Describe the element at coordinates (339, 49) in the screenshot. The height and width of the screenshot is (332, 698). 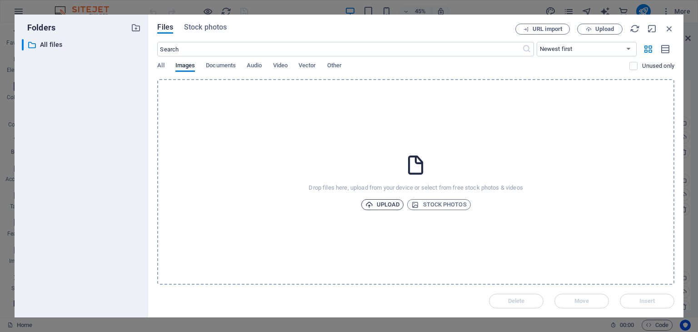
I see `input: Search` at that location.